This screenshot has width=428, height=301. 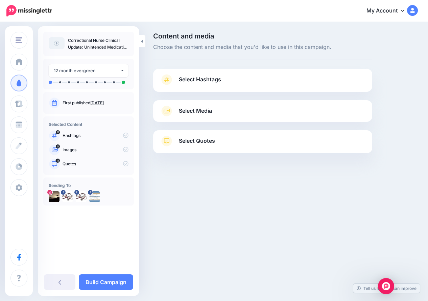 What do you see at coordinates (58, 147) in the screenshot?
I see `span: 0` at bounding box center [58, 147].